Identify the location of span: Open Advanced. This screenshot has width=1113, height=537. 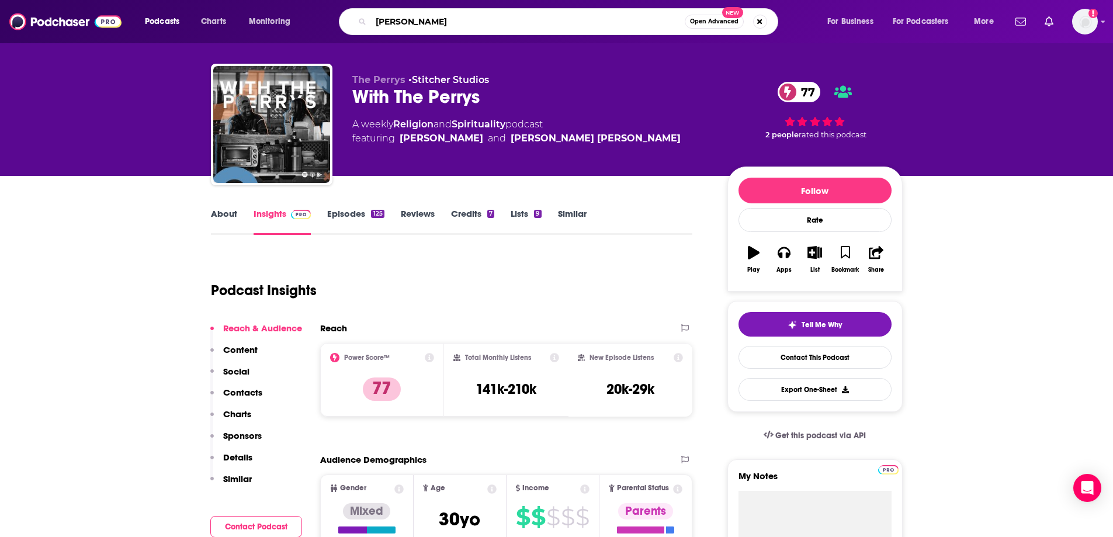
(714, 22).